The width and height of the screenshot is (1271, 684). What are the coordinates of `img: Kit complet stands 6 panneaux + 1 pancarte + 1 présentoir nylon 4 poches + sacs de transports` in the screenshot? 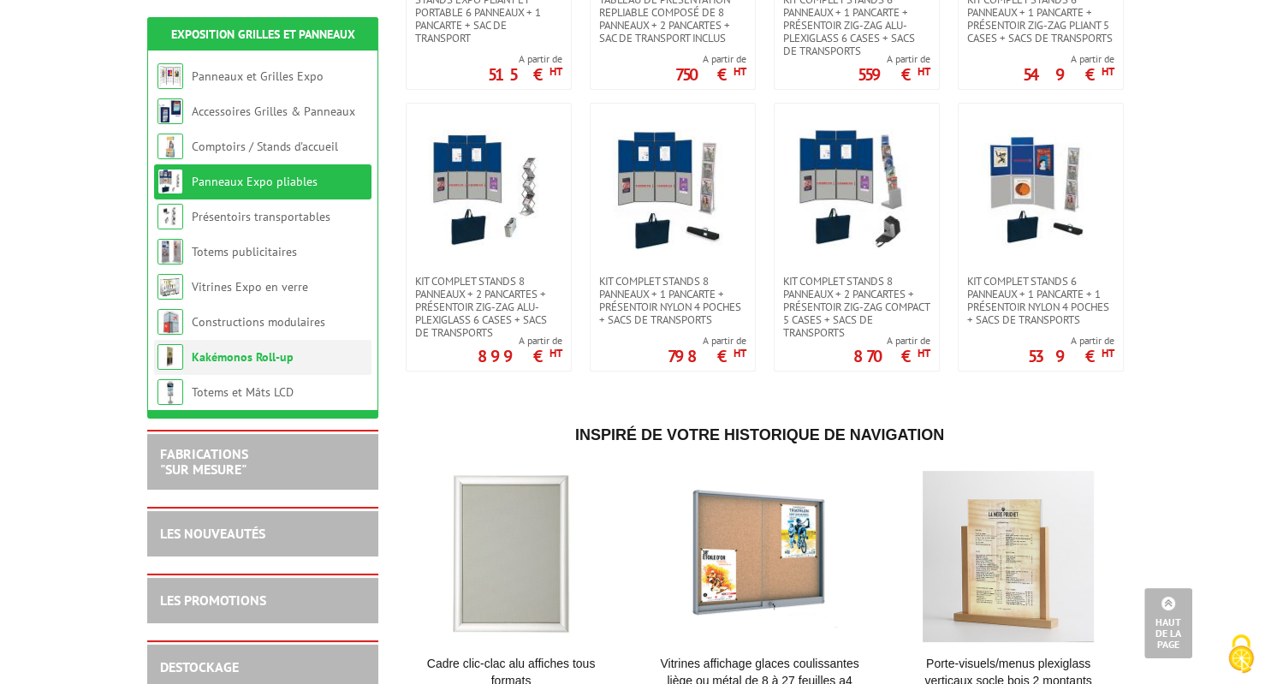 It's located at (1041, 189).